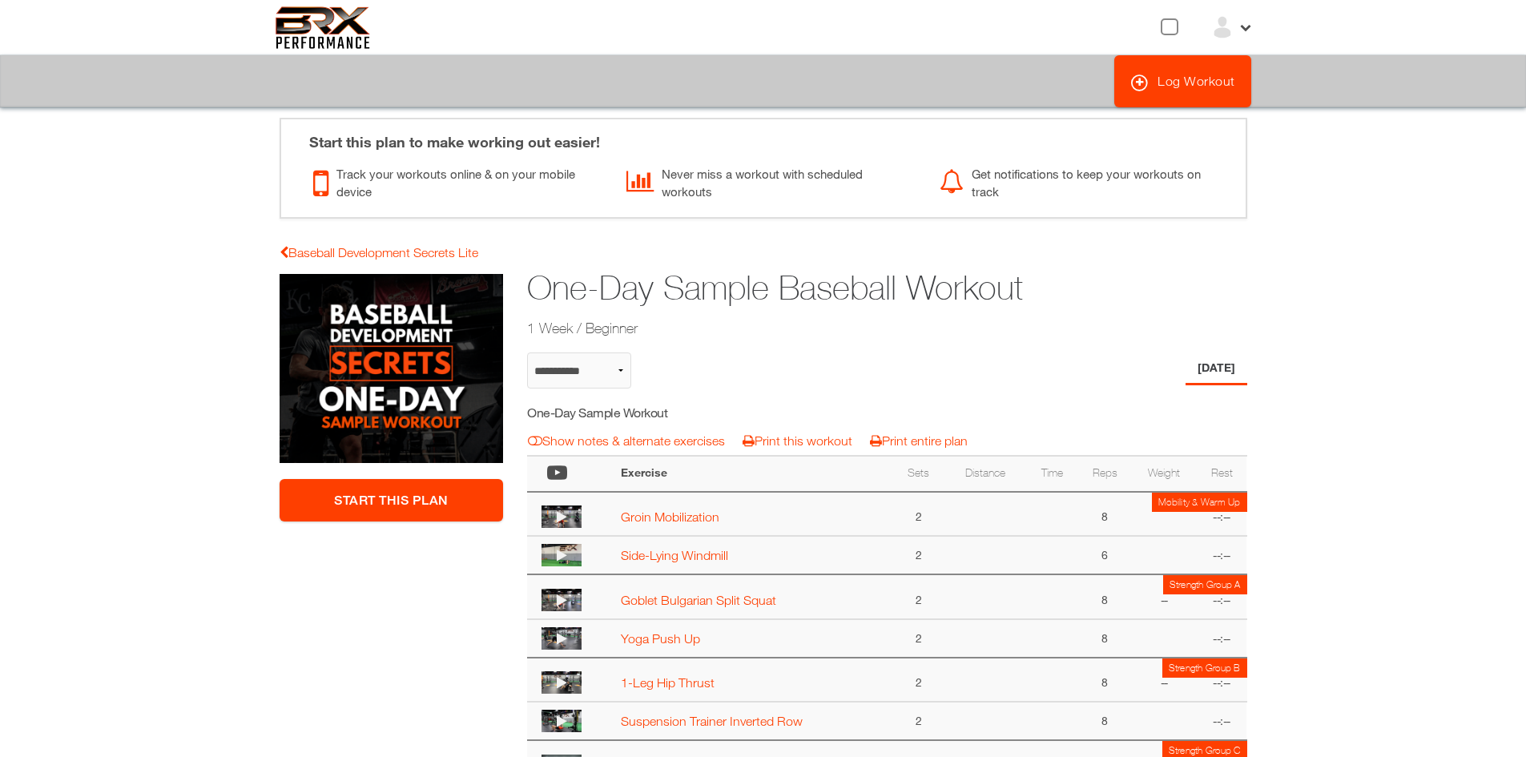 The width and height of the screenshot is (1526, 757). Describe the element at coordinates (797, 441) in the screenshot. I see `a: Print this workout` at that location.